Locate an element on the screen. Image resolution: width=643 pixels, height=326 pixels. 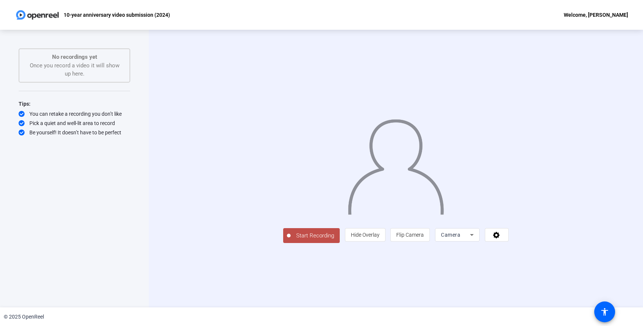
mat-icon: accessibility is located at coordinates (604, 312).